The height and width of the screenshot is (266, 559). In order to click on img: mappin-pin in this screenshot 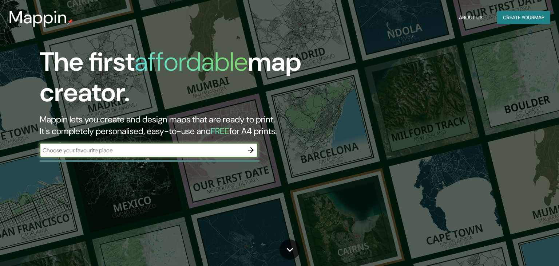, I will do `click(70, 22)`.